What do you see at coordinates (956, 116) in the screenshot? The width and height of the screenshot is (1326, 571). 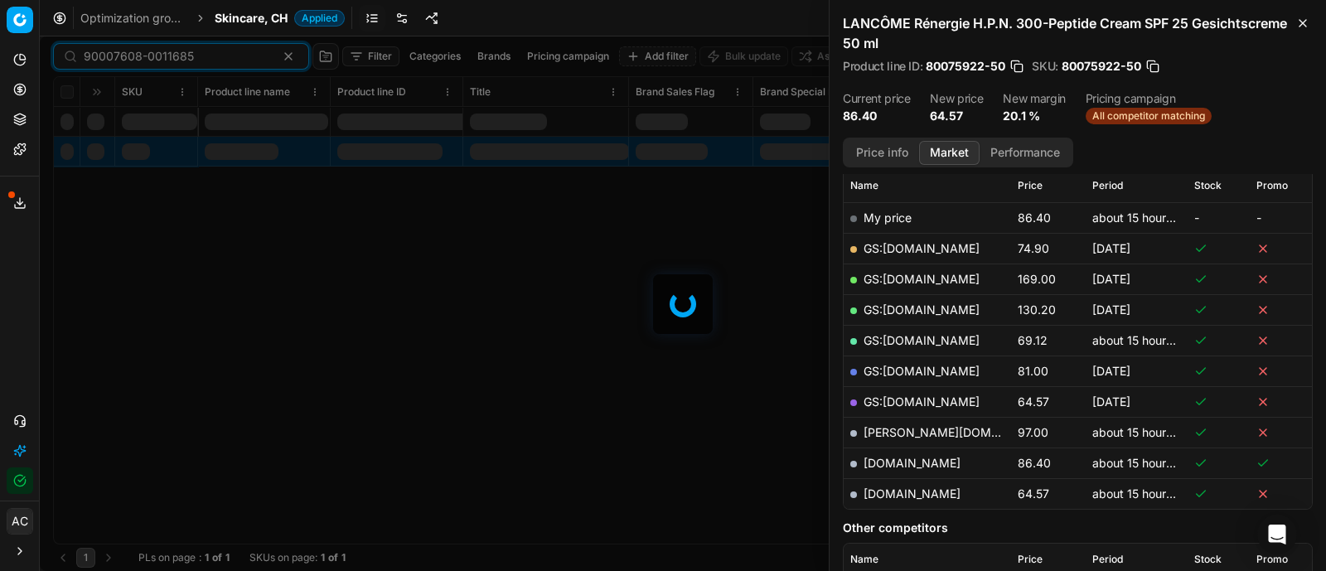 I see `dd: 64.57` at bounding box center [956, 116].